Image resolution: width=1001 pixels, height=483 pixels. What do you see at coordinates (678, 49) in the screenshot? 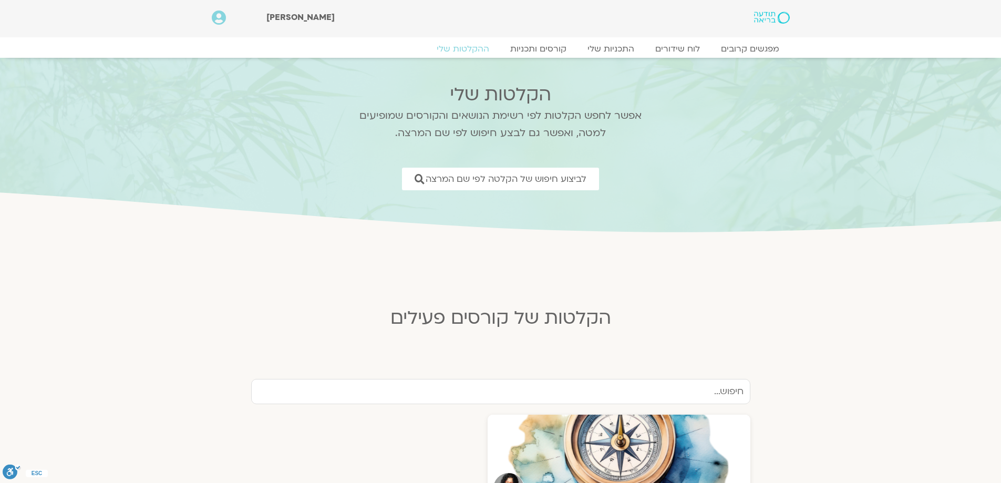
I see `a: לוח שידורים` at bounding box center [678, 49].